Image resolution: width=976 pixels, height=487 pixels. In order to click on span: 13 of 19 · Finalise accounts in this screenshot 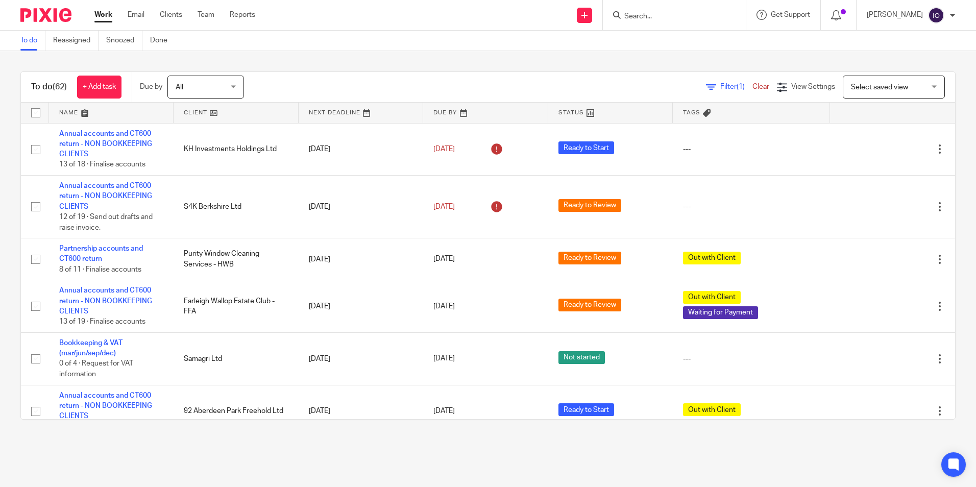, I will do `click(102, 322)`.